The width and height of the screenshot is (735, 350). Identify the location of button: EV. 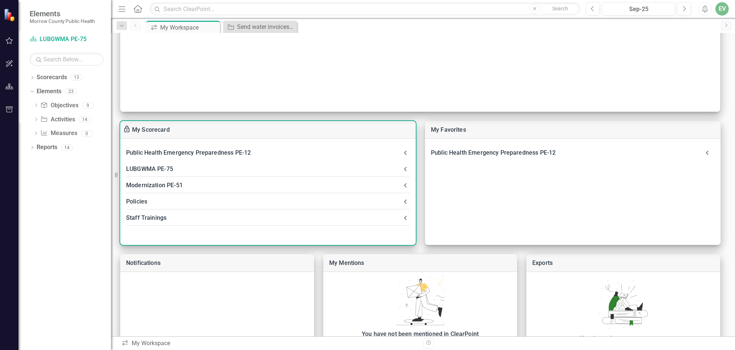
(722, 9).